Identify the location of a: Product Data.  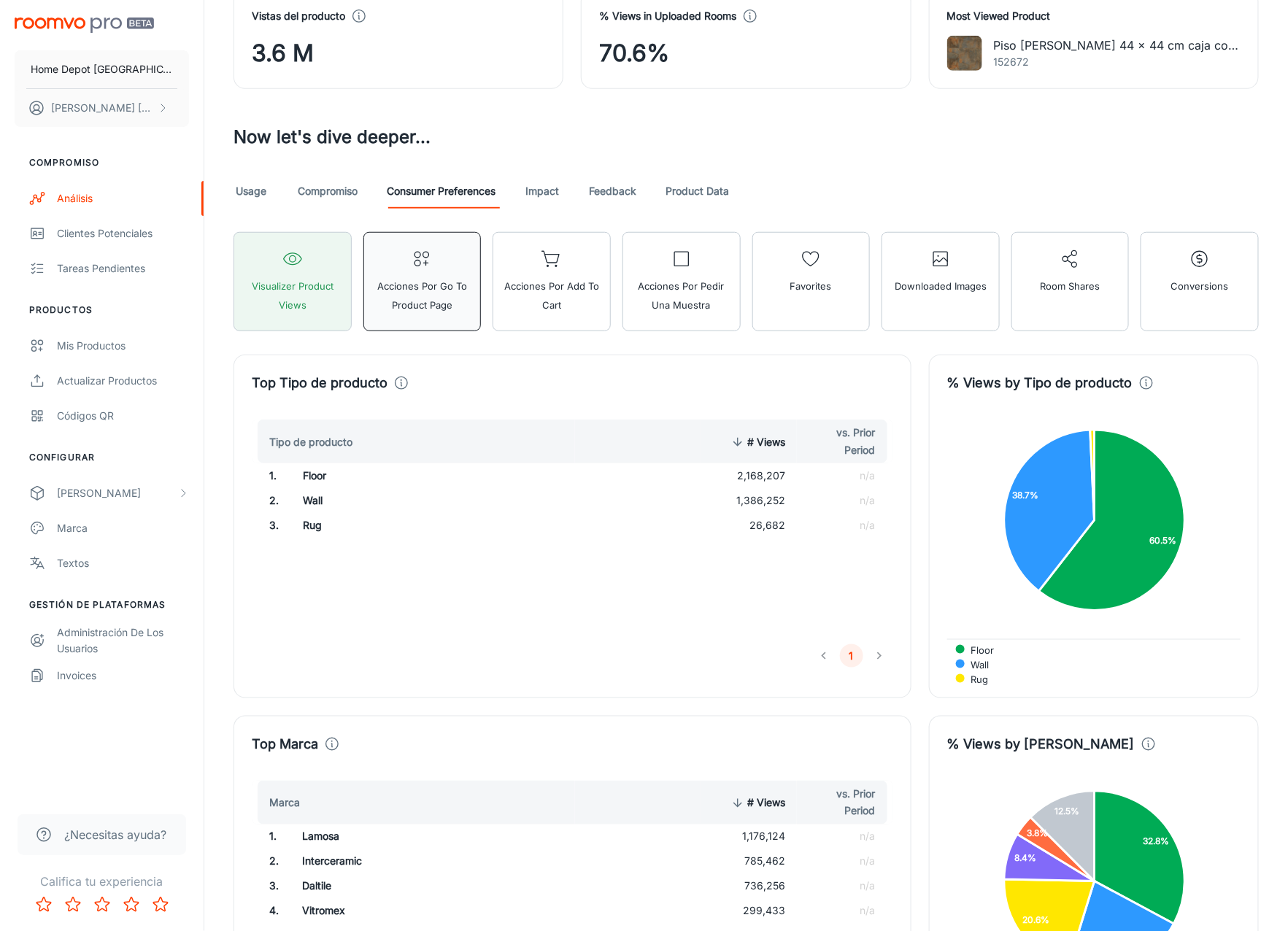
(697, 191).